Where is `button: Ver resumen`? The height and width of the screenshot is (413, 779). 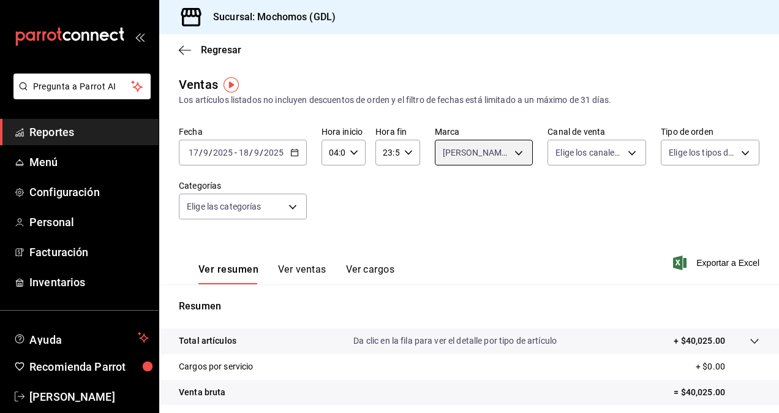 button: Ver resumen is located at coordinates (228, 274).